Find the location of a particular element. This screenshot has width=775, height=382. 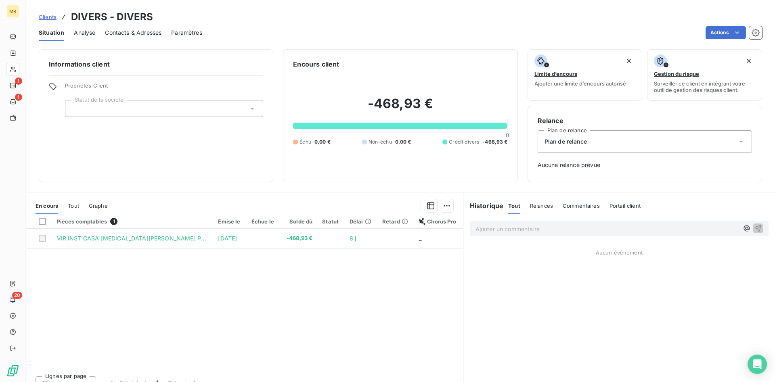

span: Situation is located at coordinates (51, 33).